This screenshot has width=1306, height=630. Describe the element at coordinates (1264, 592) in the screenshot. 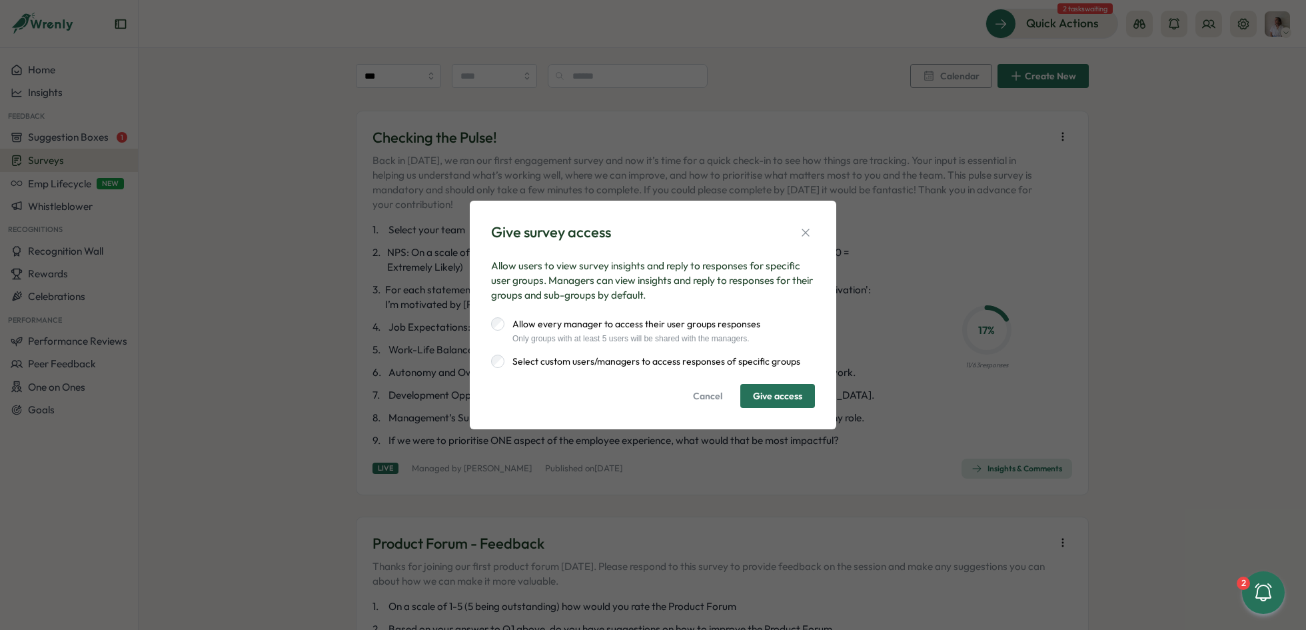

I see `button: 2` at that location.